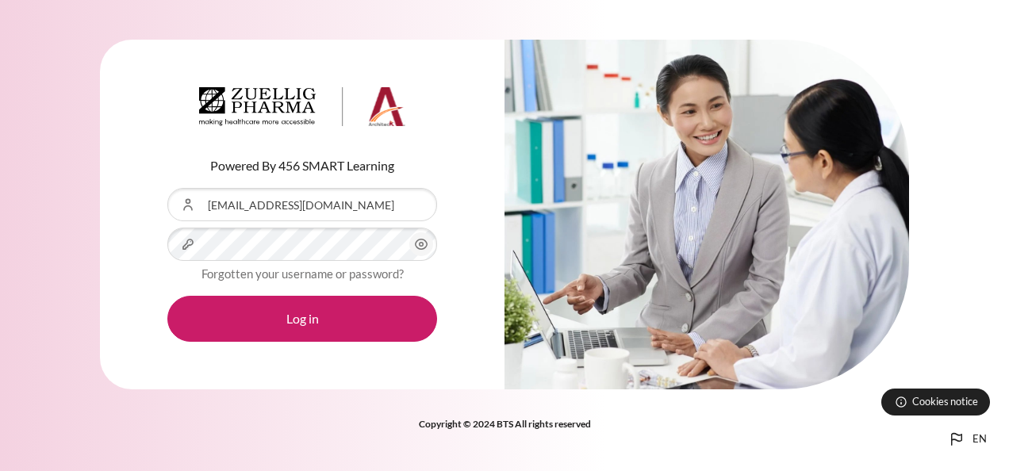 The width and height of the screenshot is (1009, 471). Describe the element at coordinates (302, 319) in the screenshot. I see `button: Log in` at that location.